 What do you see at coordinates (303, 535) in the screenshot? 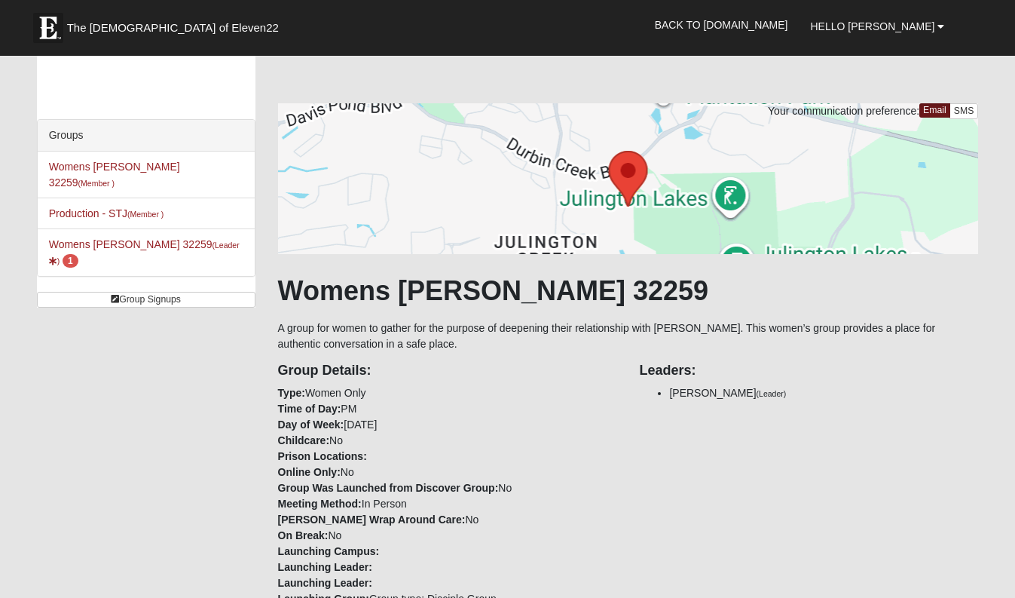
I see `strong: On Break:` at bounding box center [303, 535].